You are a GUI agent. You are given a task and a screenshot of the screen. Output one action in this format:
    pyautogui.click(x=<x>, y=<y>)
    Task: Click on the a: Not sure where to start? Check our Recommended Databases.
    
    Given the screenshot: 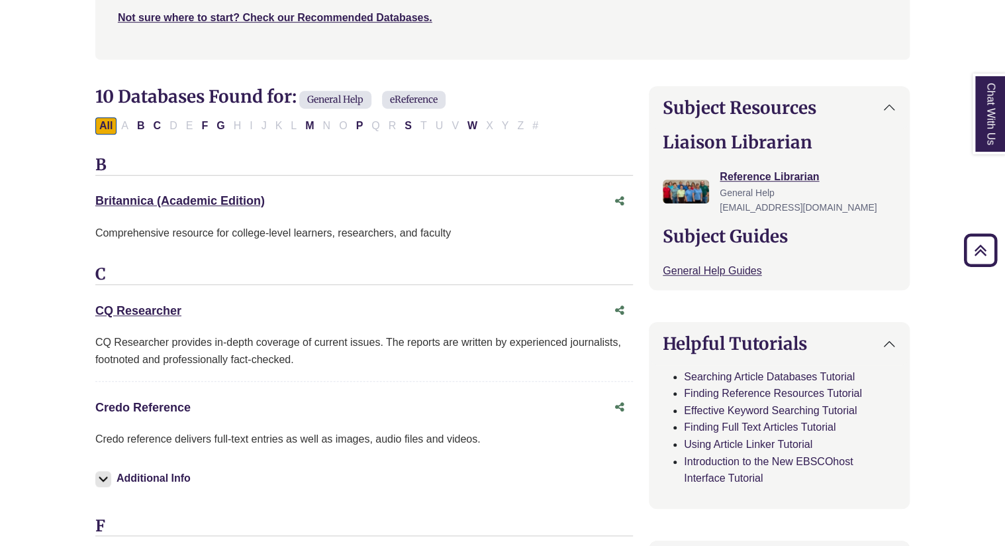 What is the action you would take?
    pyautogui.click(x=275, y=17)
    